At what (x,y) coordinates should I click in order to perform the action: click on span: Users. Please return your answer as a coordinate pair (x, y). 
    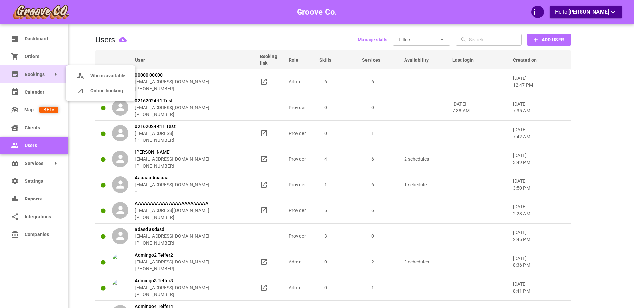
    Looking at the image, I should click on (42, 146).